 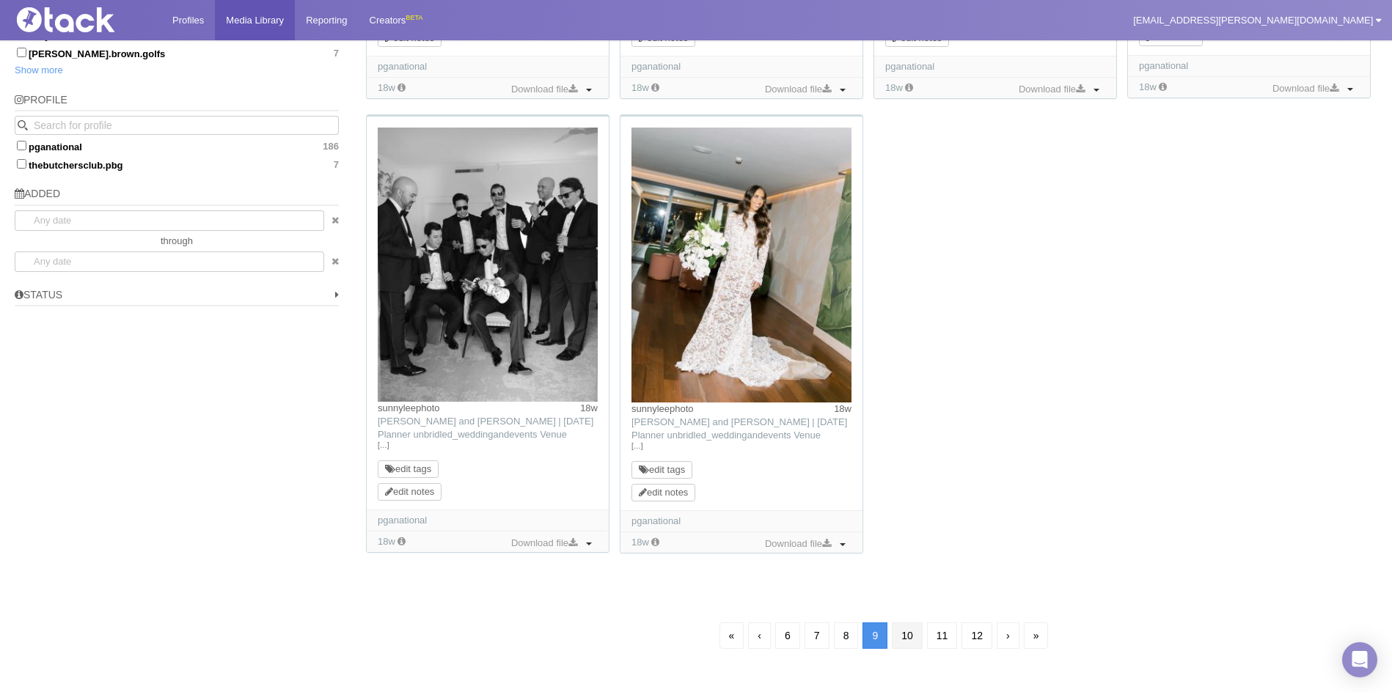 What do you see at coordinates (640, 87) in the screenshot?
I see `time: Added: 5/30/2025, 8:48:47 AM` at bounding box center [640, 87].